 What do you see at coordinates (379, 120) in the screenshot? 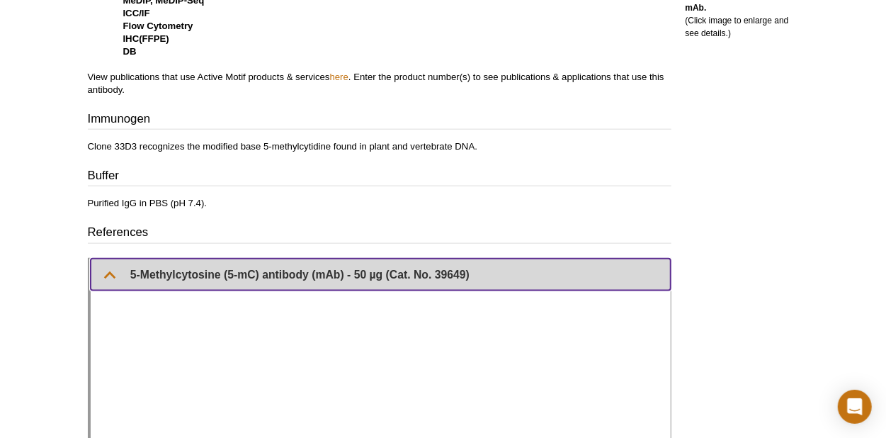
I see `h3: Immunogen` at bounding box center [379, 120].